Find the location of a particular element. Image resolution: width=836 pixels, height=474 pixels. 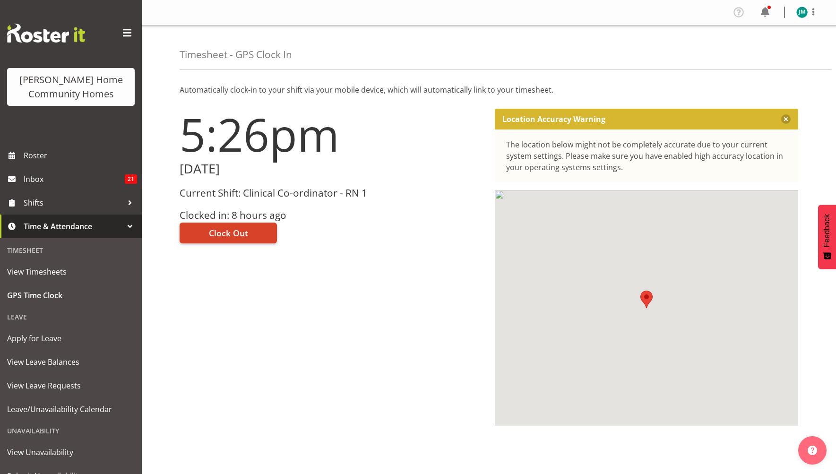

a: View Leave Balances is located at coordinates (71, 362).